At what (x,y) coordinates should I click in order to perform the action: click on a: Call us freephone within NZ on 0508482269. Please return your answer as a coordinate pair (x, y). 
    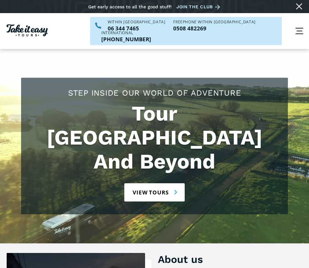
    Looking at the image, I should click on (214, 28).